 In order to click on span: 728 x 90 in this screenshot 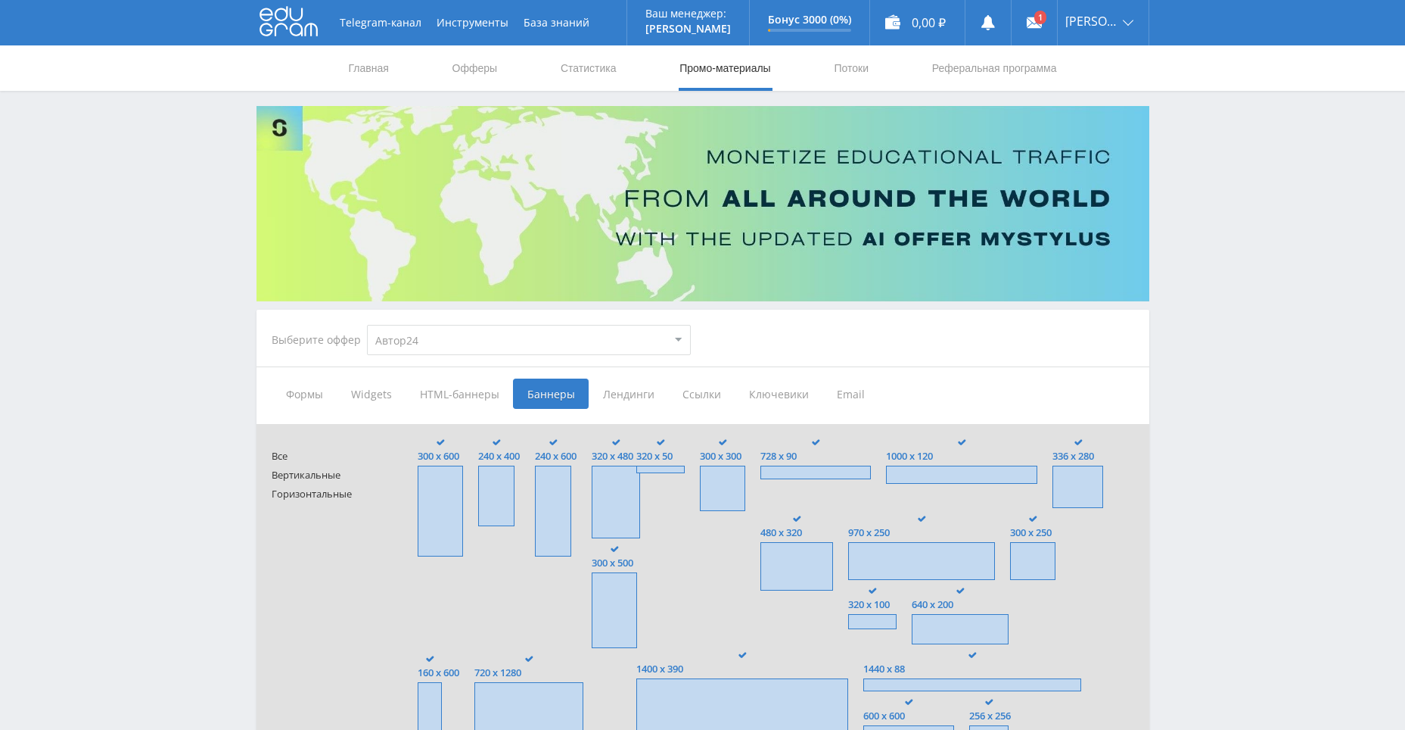, I will do `click(816, 456)`.